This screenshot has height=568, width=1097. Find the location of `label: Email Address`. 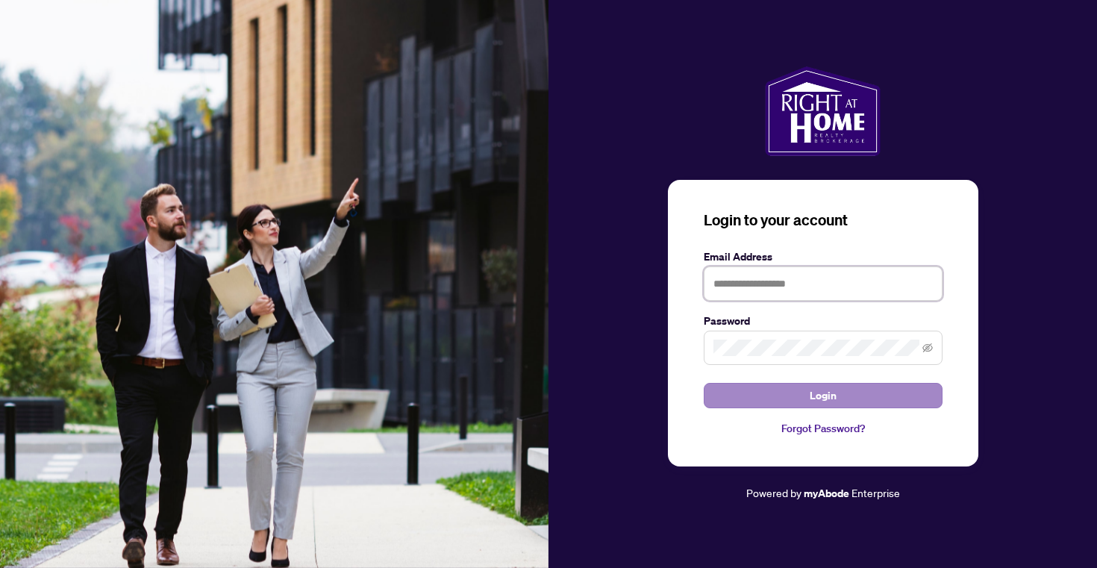

label: Email Address is located at coordinates (823, 257).